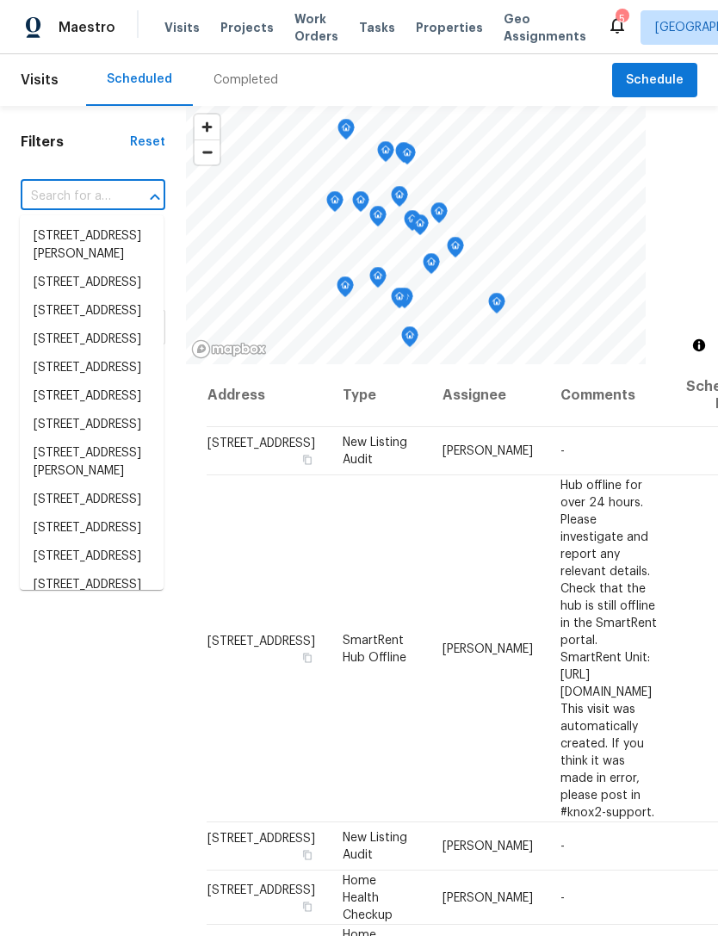 This screenshot has height=936, width=718. What do you see at coordinates (450, 28) in the screenshot?
I see `span: Properties` at bounding box center [450, 28].